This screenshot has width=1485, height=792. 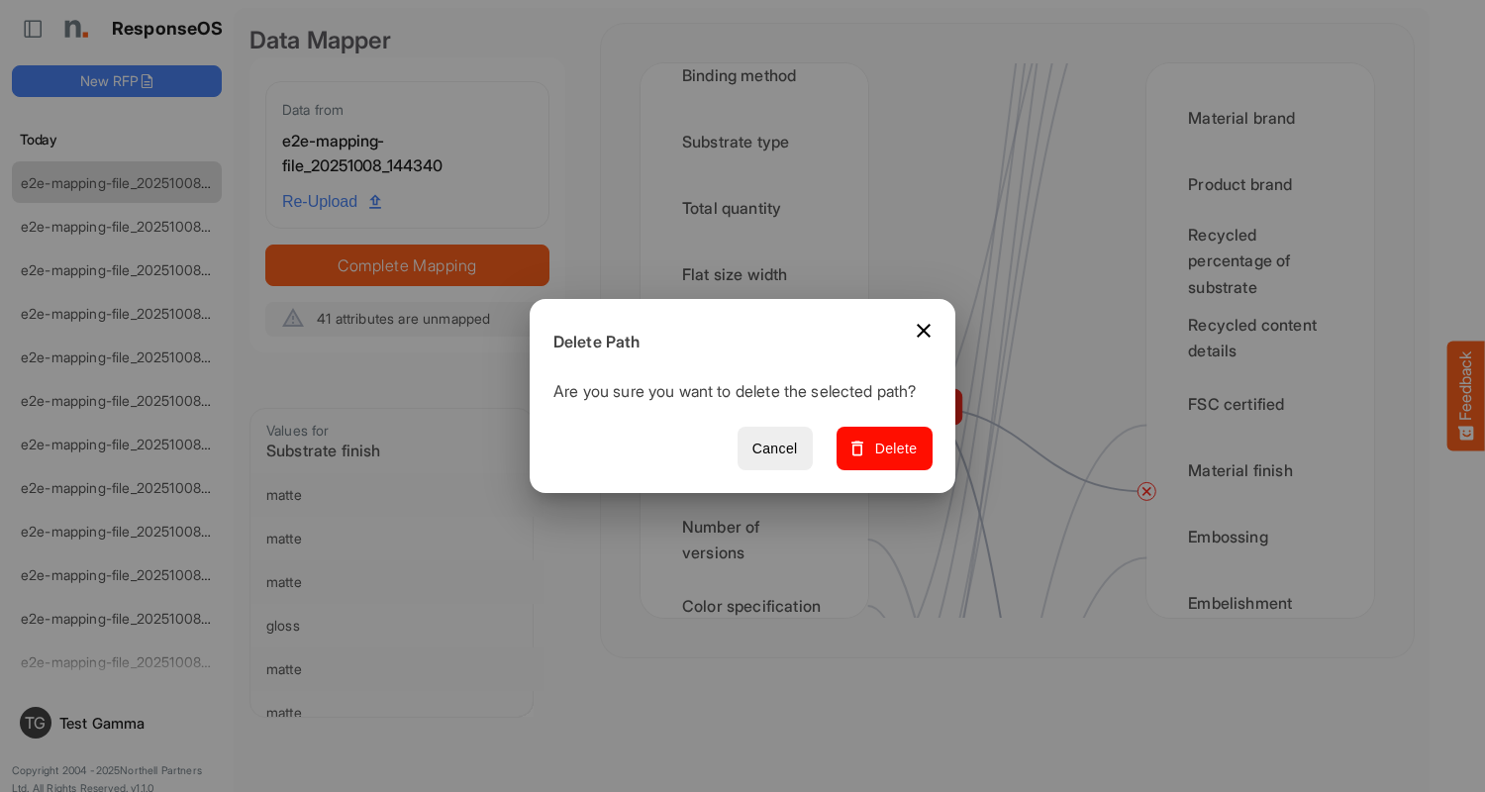 I want to click on button: Delete, so click(x=884, y=448).